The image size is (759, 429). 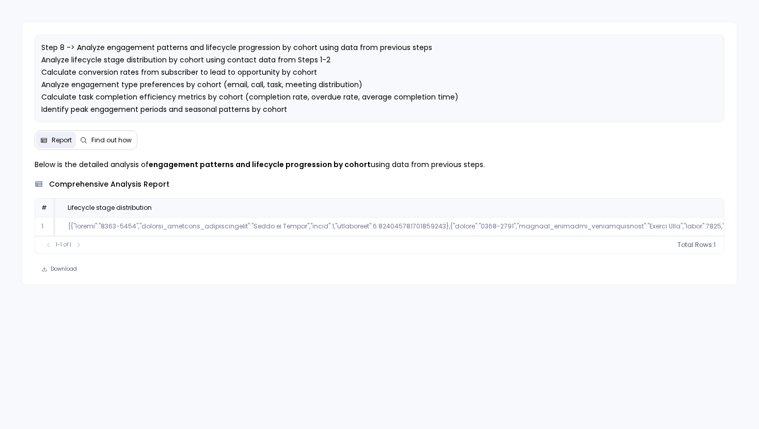 What do you see at coordinates (379, 165) in the screenshot?
I see `p: Below is the detailed analysis of using data from previous steps.` at bounding box center [379, 165].